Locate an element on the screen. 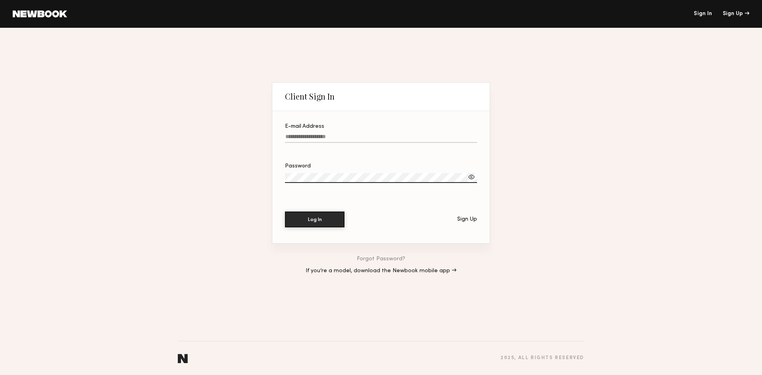 The image size is (762, 375). a: Sign In is located at coordinates (703, 14).